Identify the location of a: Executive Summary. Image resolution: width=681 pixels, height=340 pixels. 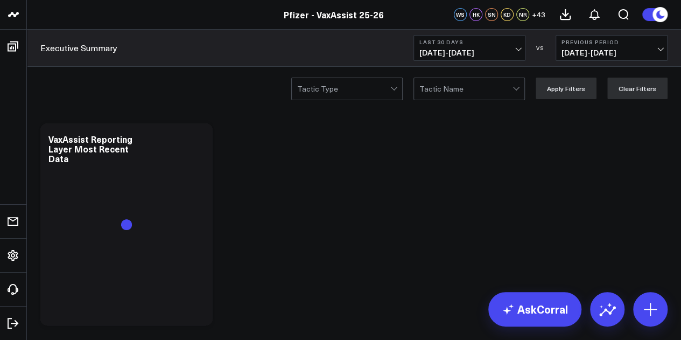
(79, 48).